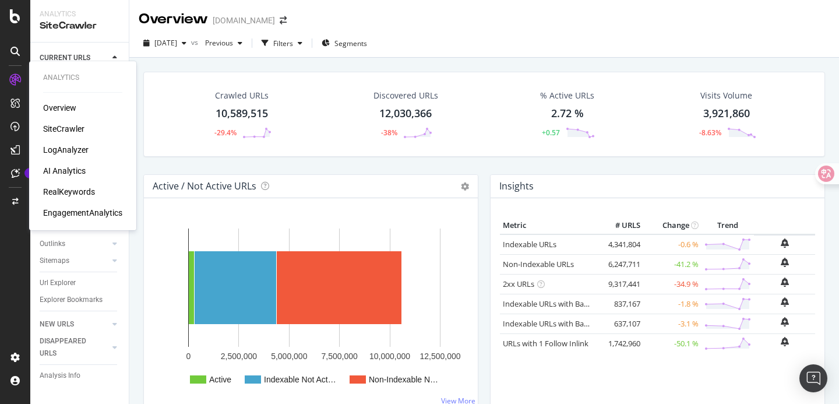 The image size is (839, 404). What do you see at coordinates (282, 43) in the screenshot?
I see `button: Filters` at bounding box center [282, 43].